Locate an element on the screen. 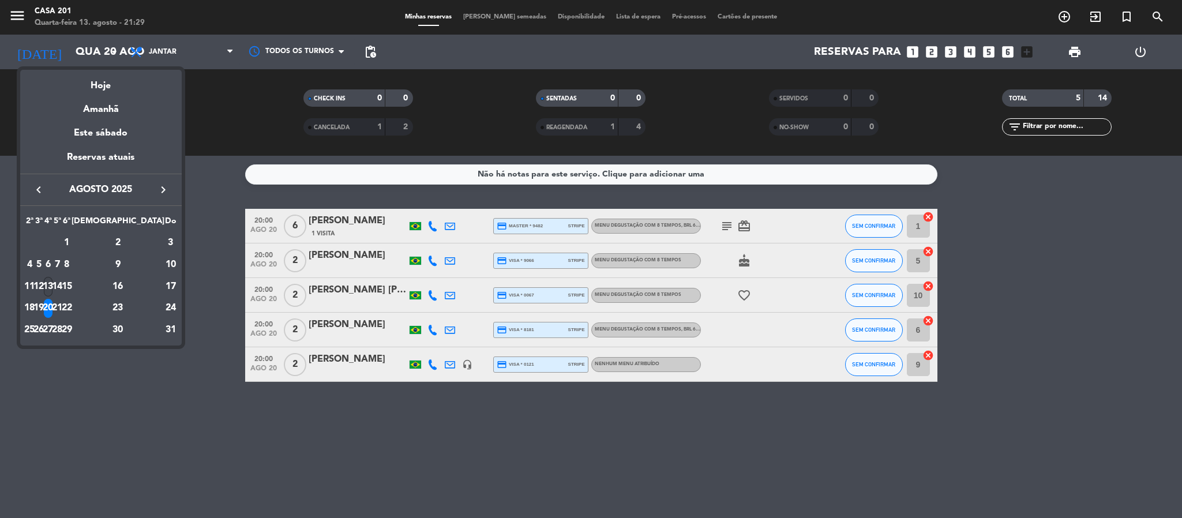 This screenshot has width=1182, height=518. td: 21 de agosto de 2025 is located at coordinates (57, 309).